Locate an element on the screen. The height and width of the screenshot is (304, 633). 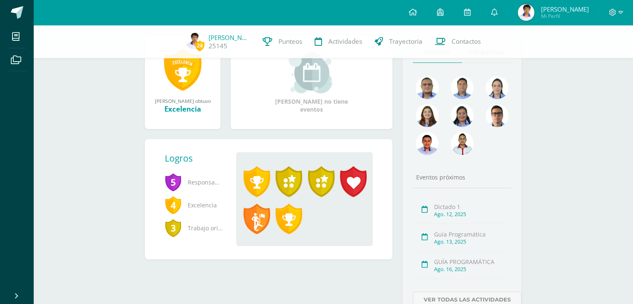
div: Guía Programática is located at coordinates (471, 234).